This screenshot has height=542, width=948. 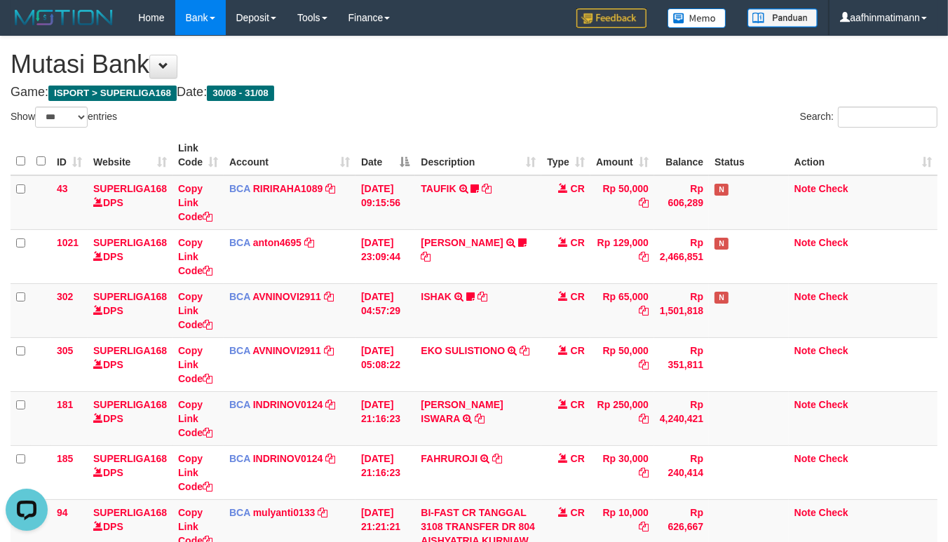 What do you see at coordinates (643, 526) in the screenshot?
I see `a: Copy Rp 10,000 to clipboard` at bounding box center [643, 526].